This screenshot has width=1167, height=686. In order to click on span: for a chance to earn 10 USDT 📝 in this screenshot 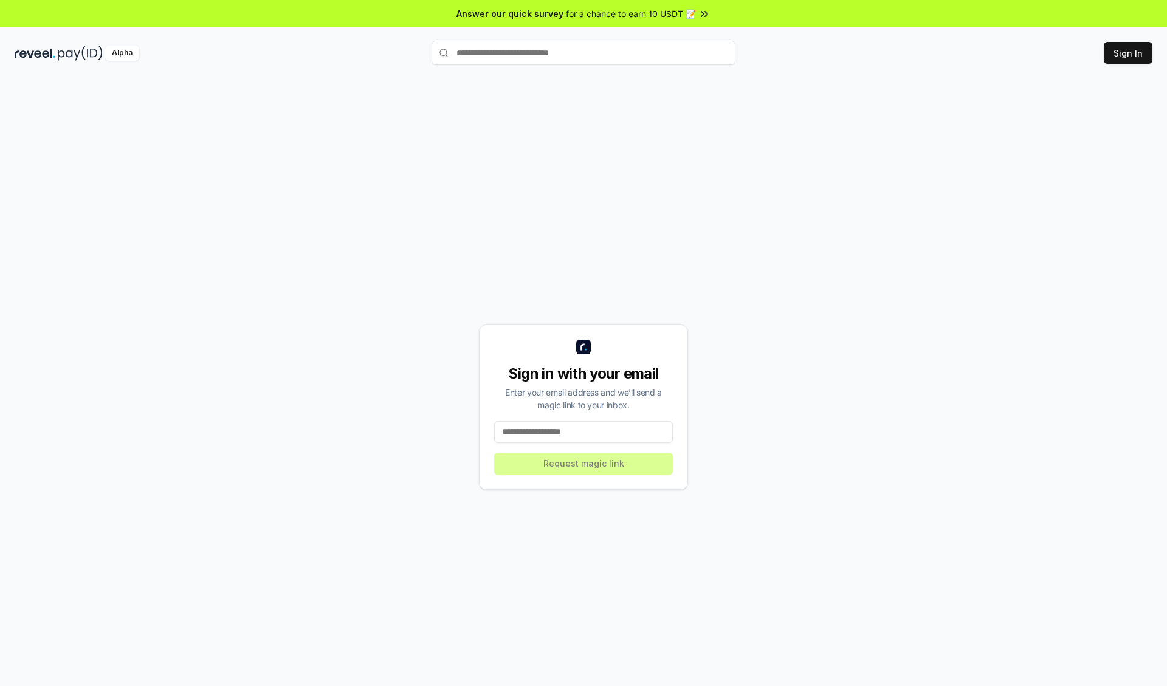, I will do `click(631, 13)`.